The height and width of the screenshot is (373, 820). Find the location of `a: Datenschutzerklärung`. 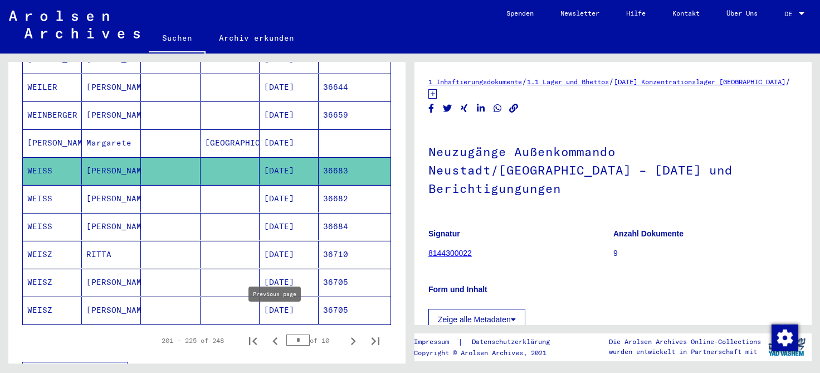

a: Datenschutzerklärung is located at coordinates (513, 342).